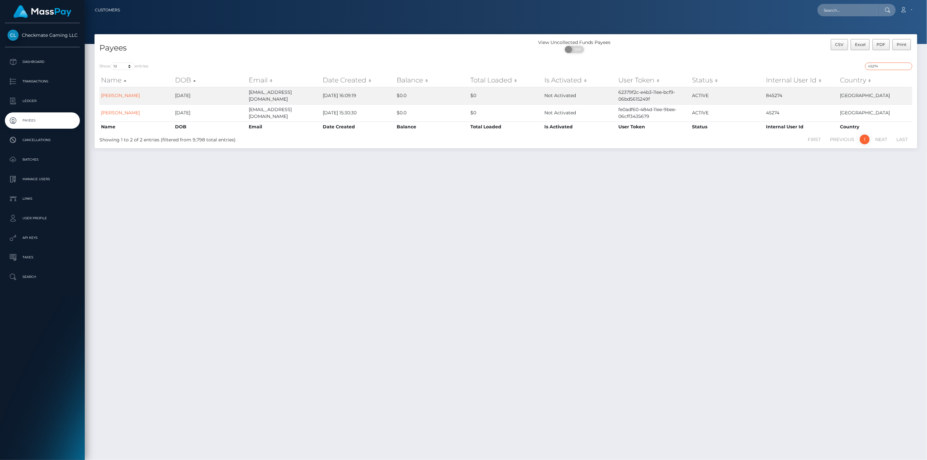  What do you see at coordinates (653, 113) in the screenshot?
I see `td: fe0adf60-484d-11ee-9bee-06cff3435679` at bounding box center [653, 113].